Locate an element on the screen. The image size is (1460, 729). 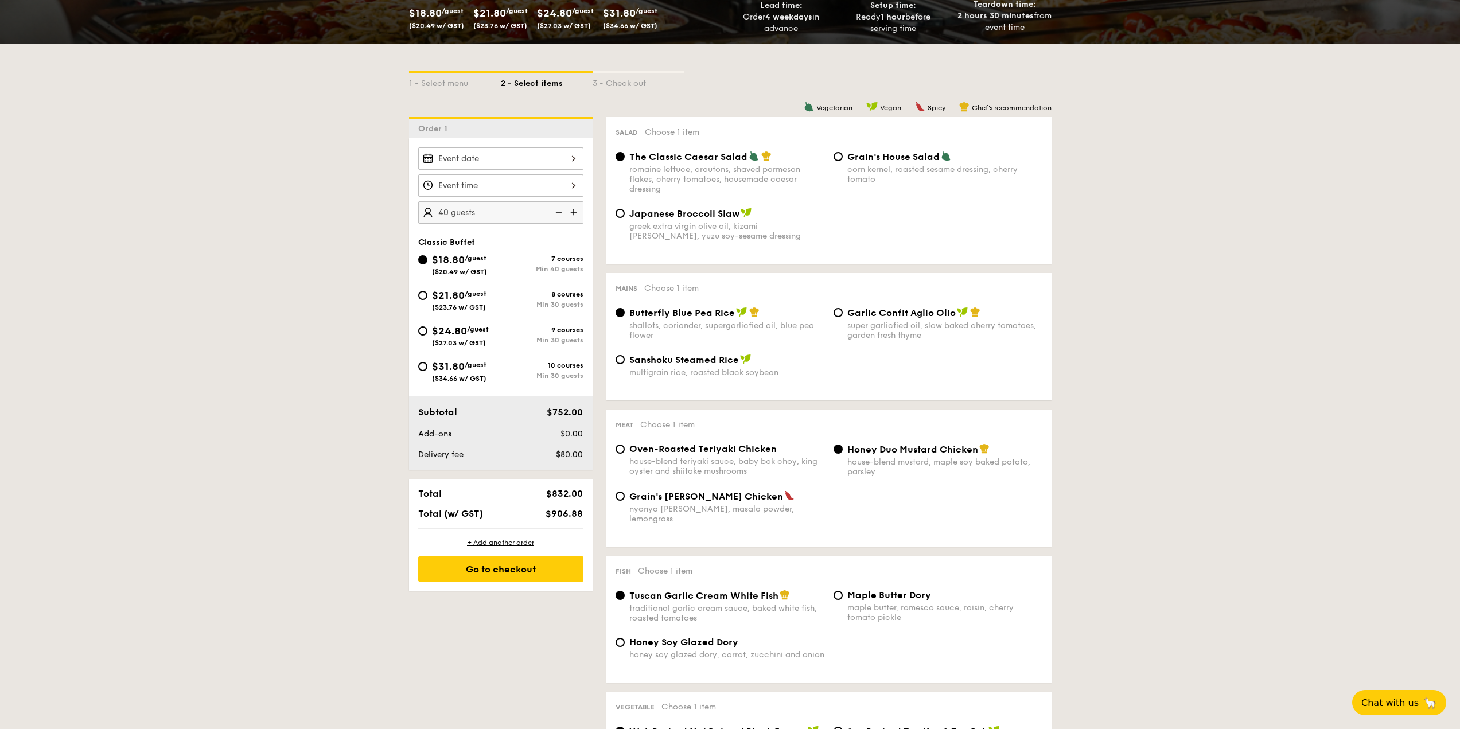
input: Honey Soy Glazed Doryhoney soy glazed dory, carrot, zucchini and onion is located at coordinates (620, 643).